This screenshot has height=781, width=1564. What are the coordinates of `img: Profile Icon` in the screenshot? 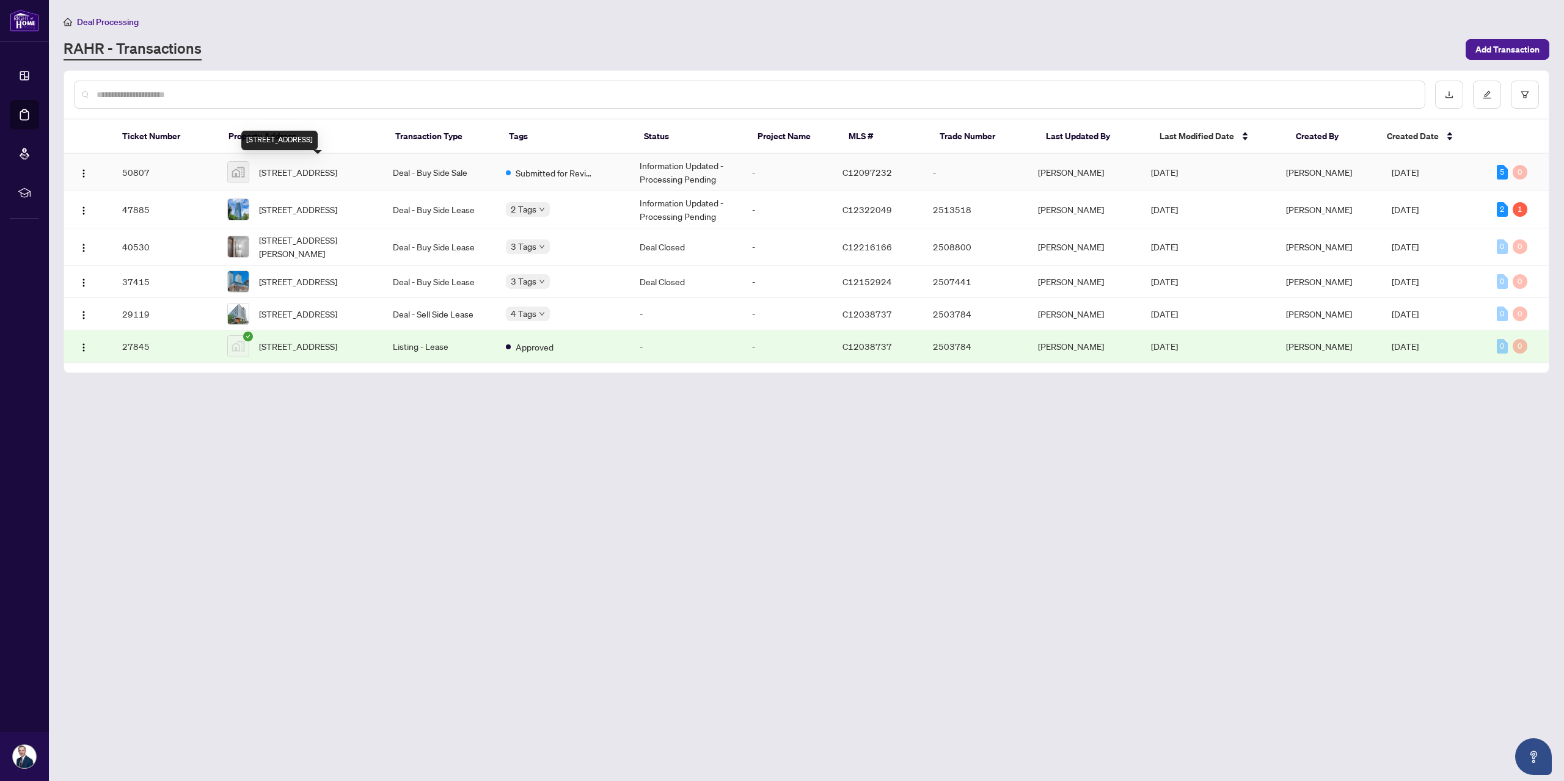 It's located at (24, 757).